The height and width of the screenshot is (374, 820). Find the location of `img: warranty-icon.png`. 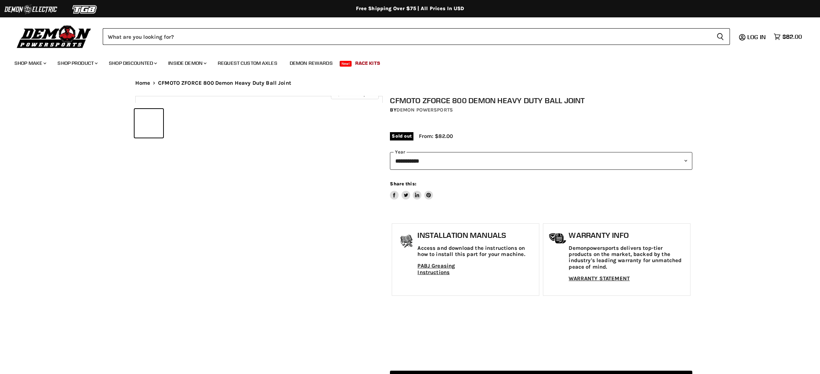

img: warranty-icon.png is located at coordinates (558, 238).